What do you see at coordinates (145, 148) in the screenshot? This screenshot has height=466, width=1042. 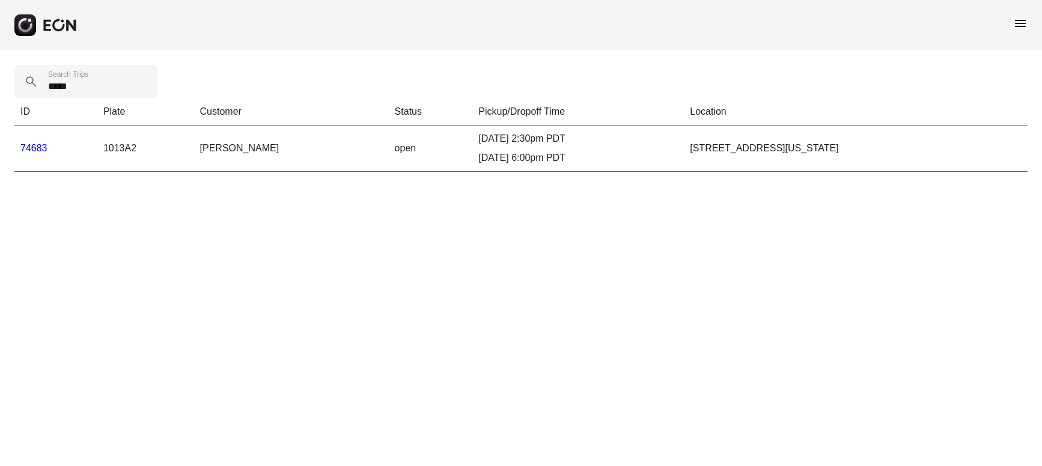 I see `td: 1013A2` at bounding box center [145, 148].